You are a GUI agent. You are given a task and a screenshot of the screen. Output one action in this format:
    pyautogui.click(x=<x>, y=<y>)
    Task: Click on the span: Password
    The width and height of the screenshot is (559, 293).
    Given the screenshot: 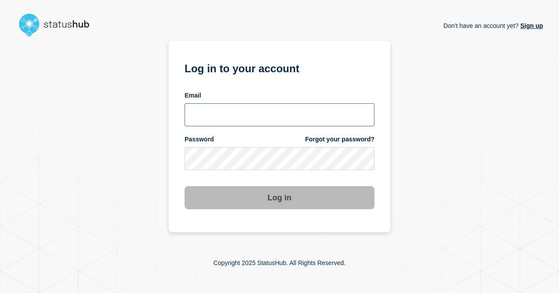 What is the action you would take?
    pyautogui.click(x=199, y=139)
    